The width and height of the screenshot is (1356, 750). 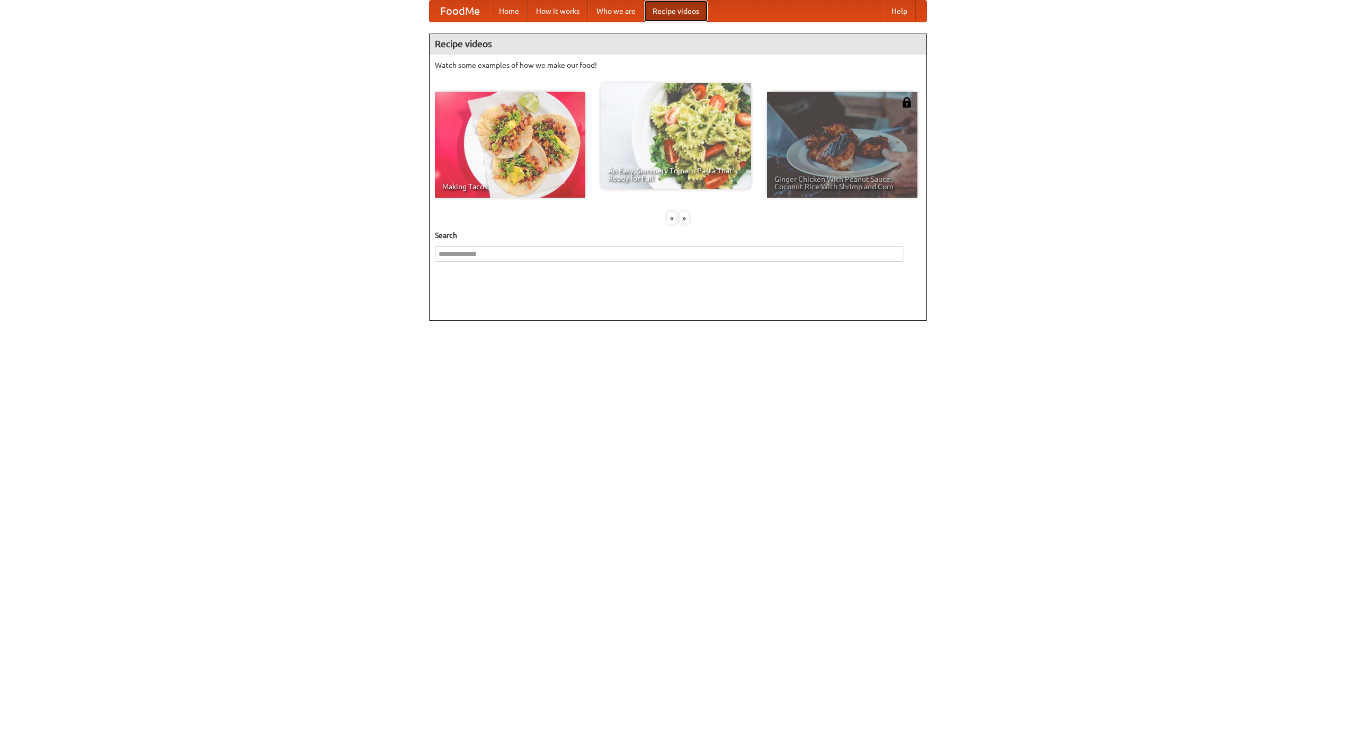 I want to click on a: Making Tacos, so click(x=510, y=145).